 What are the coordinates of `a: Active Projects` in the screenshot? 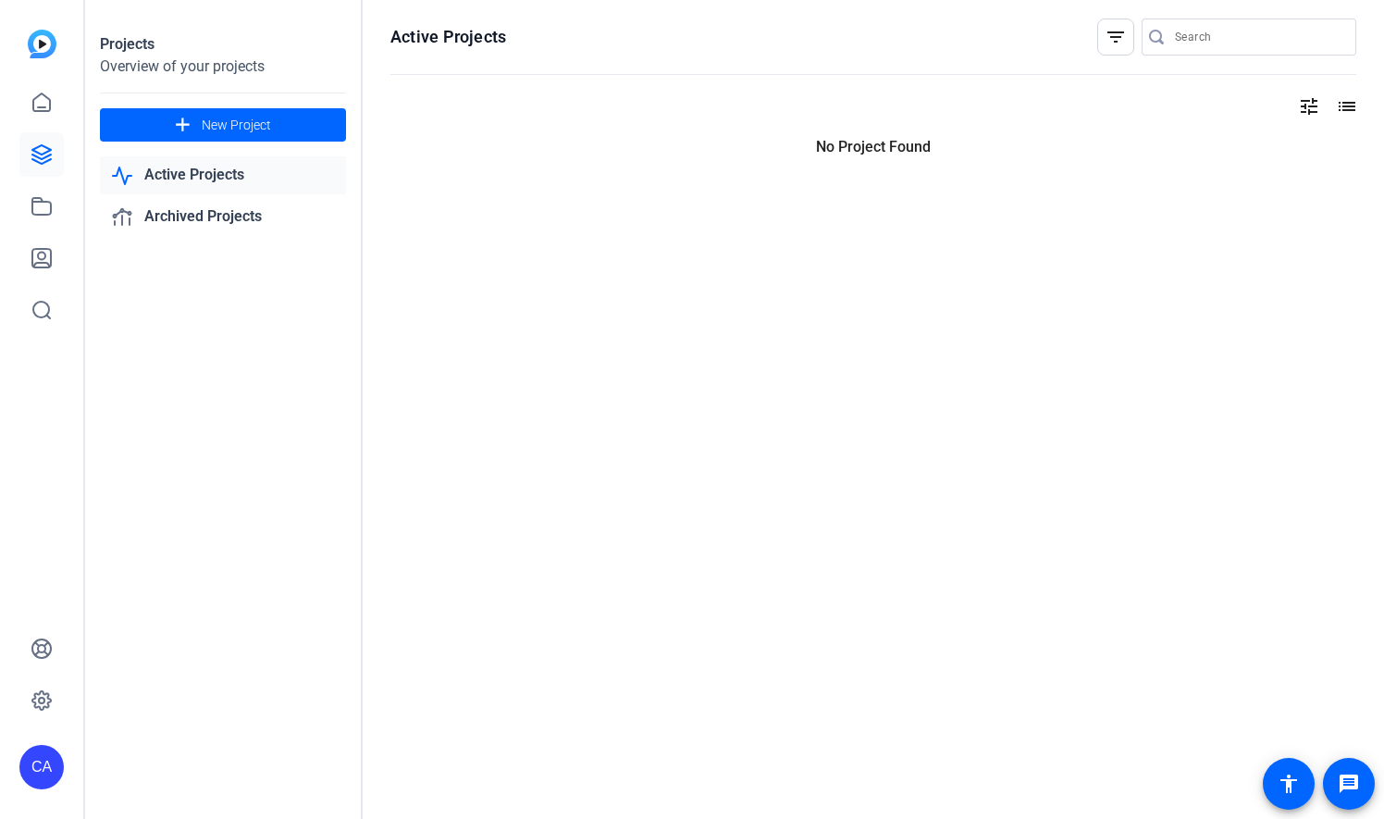 It's located at (223, 175).